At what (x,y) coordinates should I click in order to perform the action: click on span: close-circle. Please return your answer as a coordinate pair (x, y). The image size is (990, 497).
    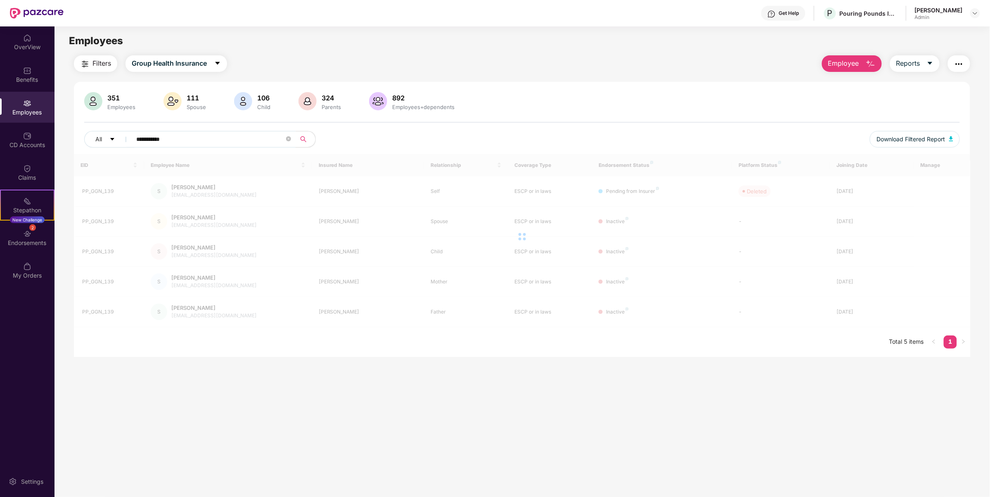
    Looking at the image, I should click on (289, 139).